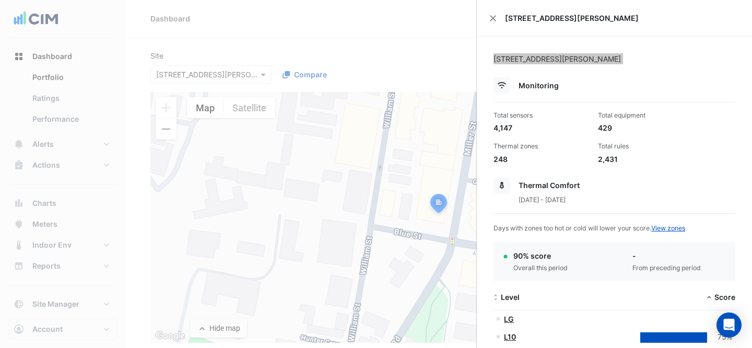  What do you see at coordinates (646, 115) in the screenshot?
I see `div: Total equipment` at bounding box center [646, 115].